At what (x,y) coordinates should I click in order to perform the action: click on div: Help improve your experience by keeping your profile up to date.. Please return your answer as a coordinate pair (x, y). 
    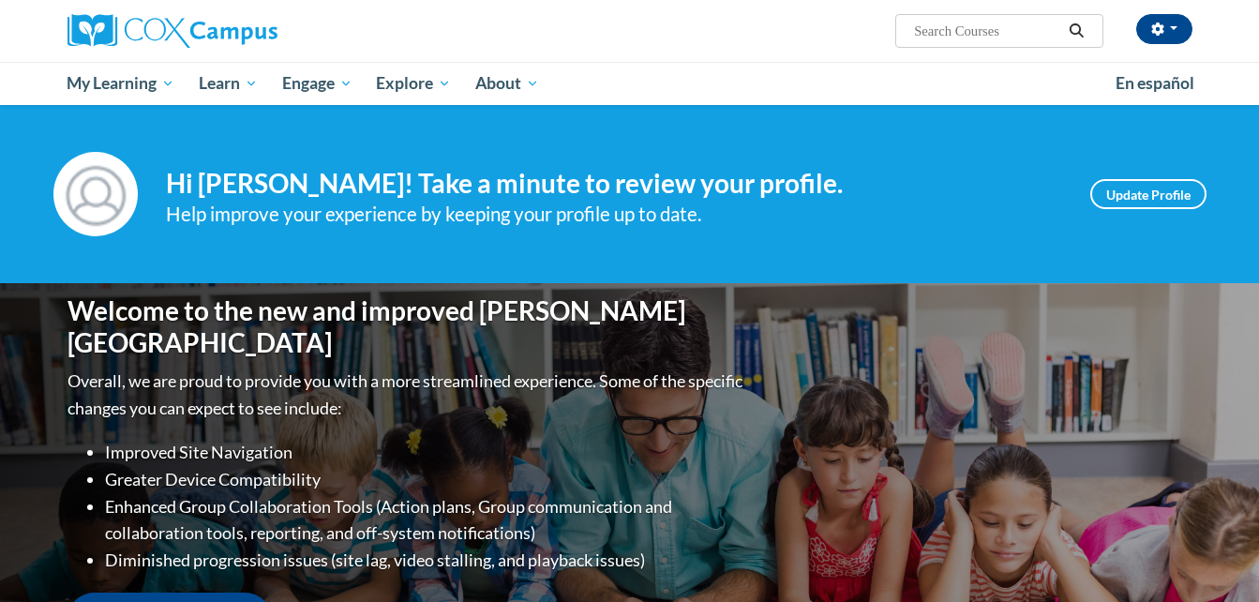
    Looking at the image, I should click on (614, 214).